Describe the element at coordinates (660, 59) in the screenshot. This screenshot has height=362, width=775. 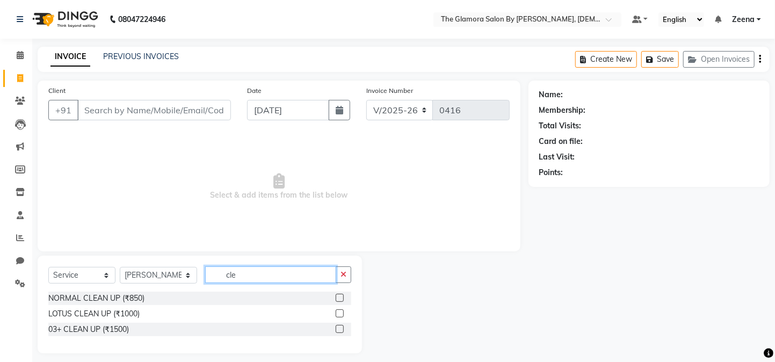
I see `button: Save` at that location.